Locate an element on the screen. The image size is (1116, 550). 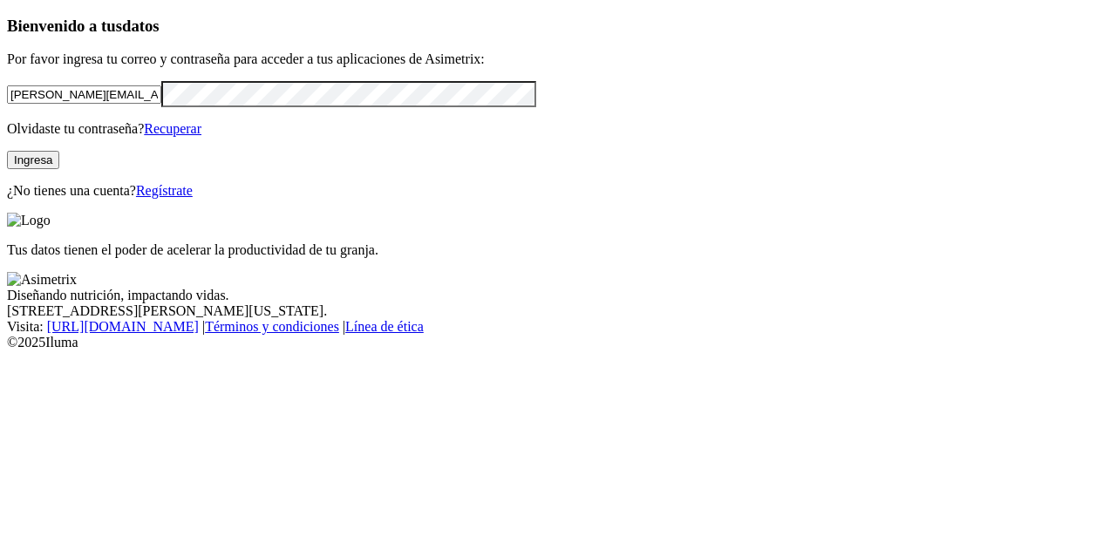
img: Logo is located at coordinates (29, 221).